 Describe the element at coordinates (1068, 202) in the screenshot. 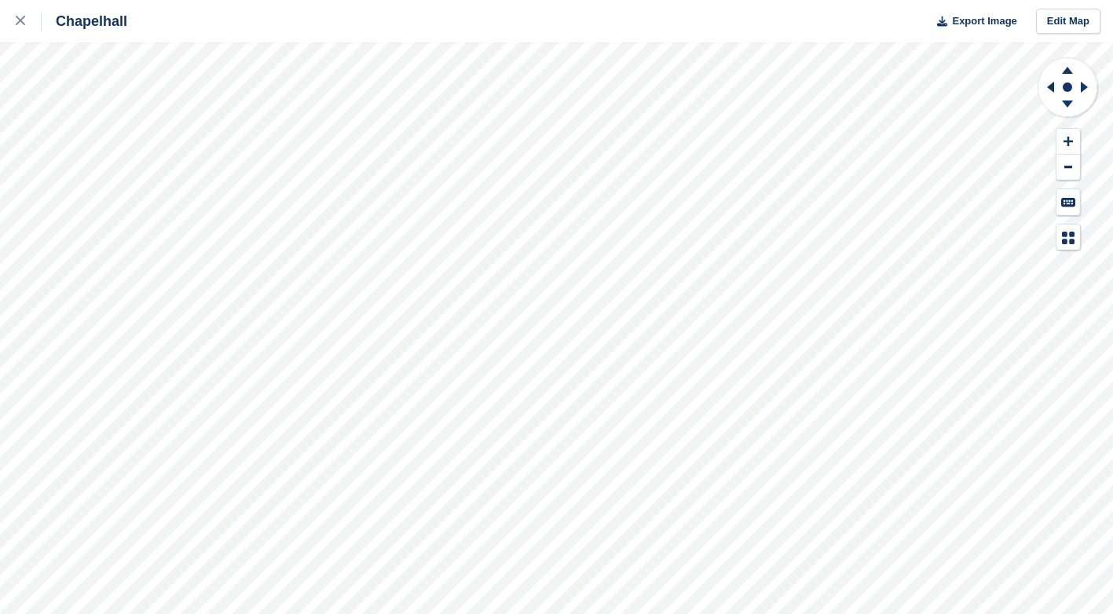

I see `button: Keyboard Shortcuts` at that location.